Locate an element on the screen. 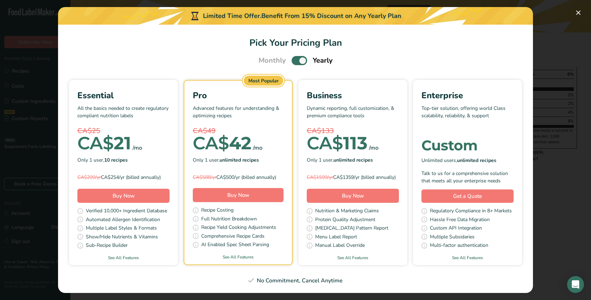 This screenshot has height=300, width=591. span: Show/Hide Nutrients & Vitamins is located at coordinates (122, 237).